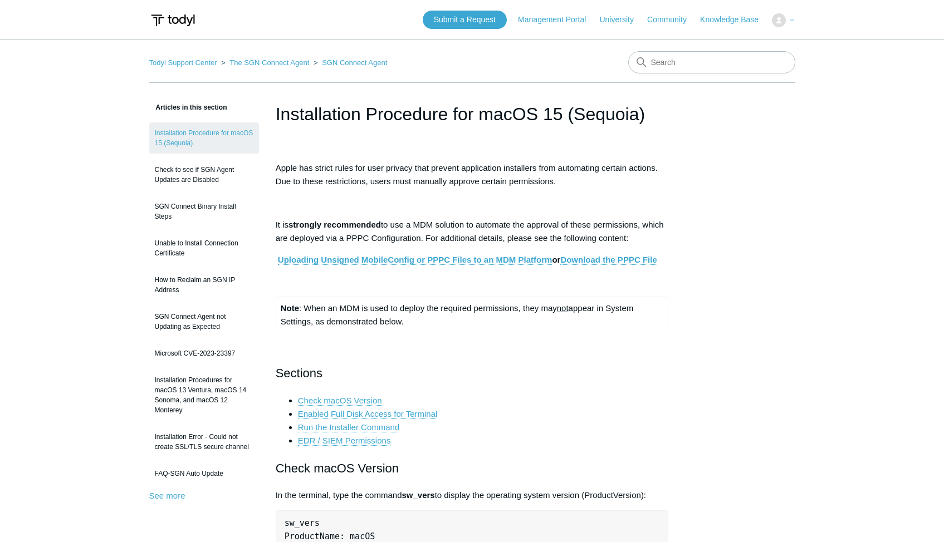 This screenshot has height=542, width=944. What do you see at coordinates (472, 175) in the screenshot?
I see `p: Apple has strict rules for user privacy that prevent application installers from automating certa...` at bounding box center [472, 175].